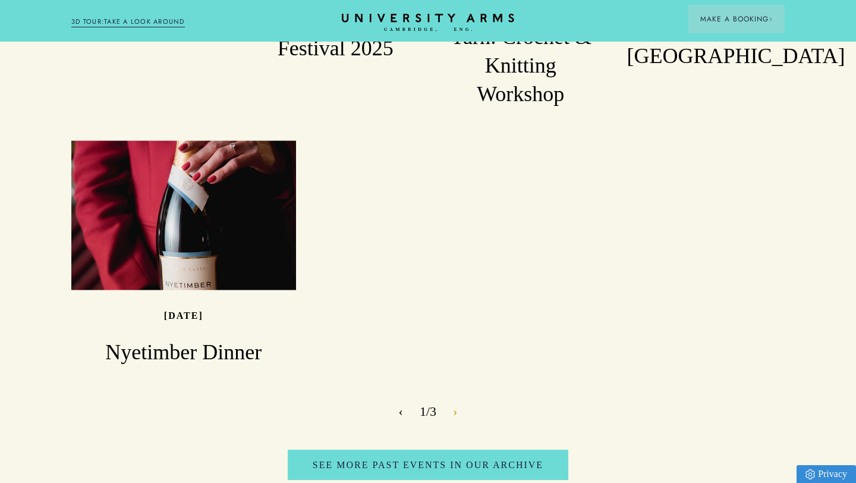 The height and width of the screenshot is (483, 856). Describe the element at coordinates (736, 19) in the screenshot. I see `span: Make a Booking` at that location.